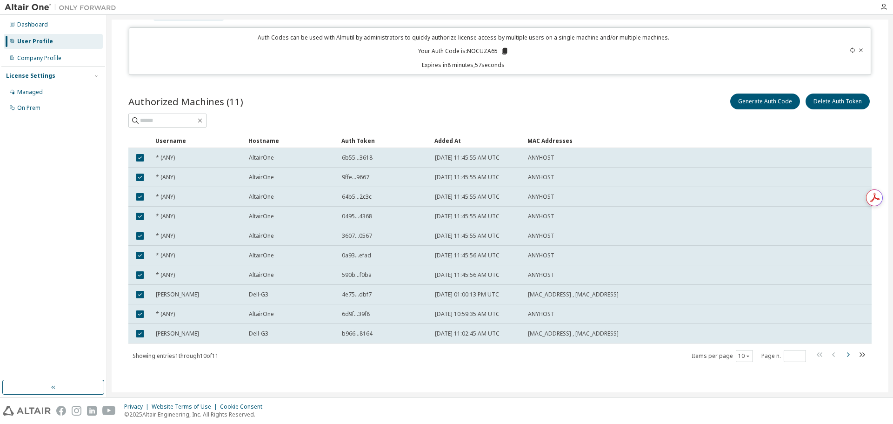 The height and width of the screenshot is (424, 893). Describe the element at coordinates (35, 41) in the screenshot. I see `div: User Profile` at that location.